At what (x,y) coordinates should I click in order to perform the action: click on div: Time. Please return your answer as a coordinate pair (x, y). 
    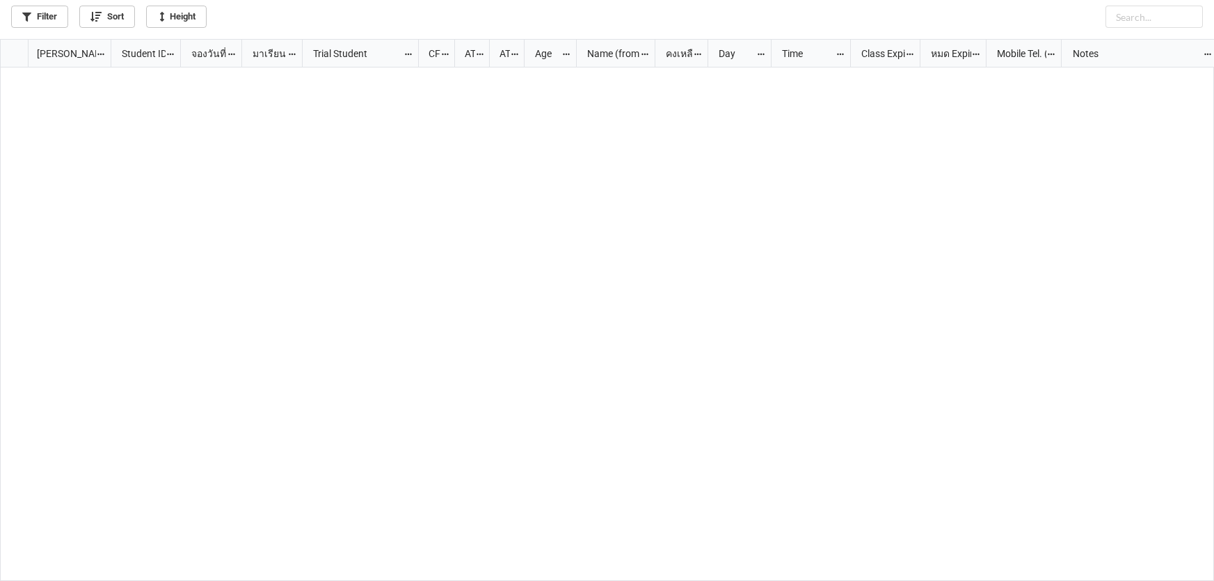
    Looking at the image, I should click on (804, 54).